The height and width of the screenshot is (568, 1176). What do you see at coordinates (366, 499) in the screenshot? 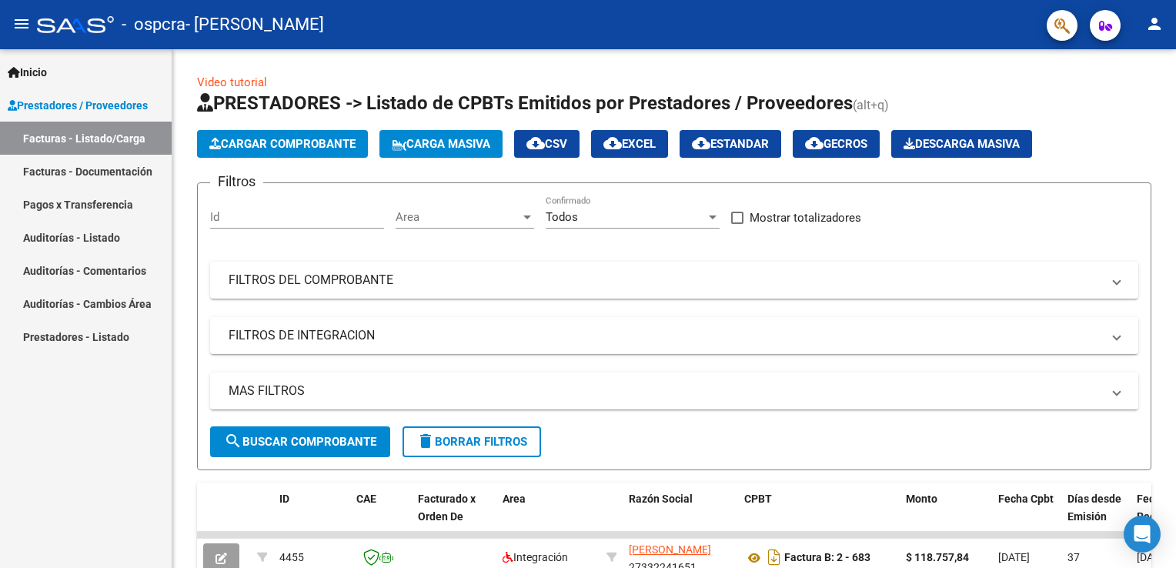
I see `span: CAE` at bounding box center [366, 499].